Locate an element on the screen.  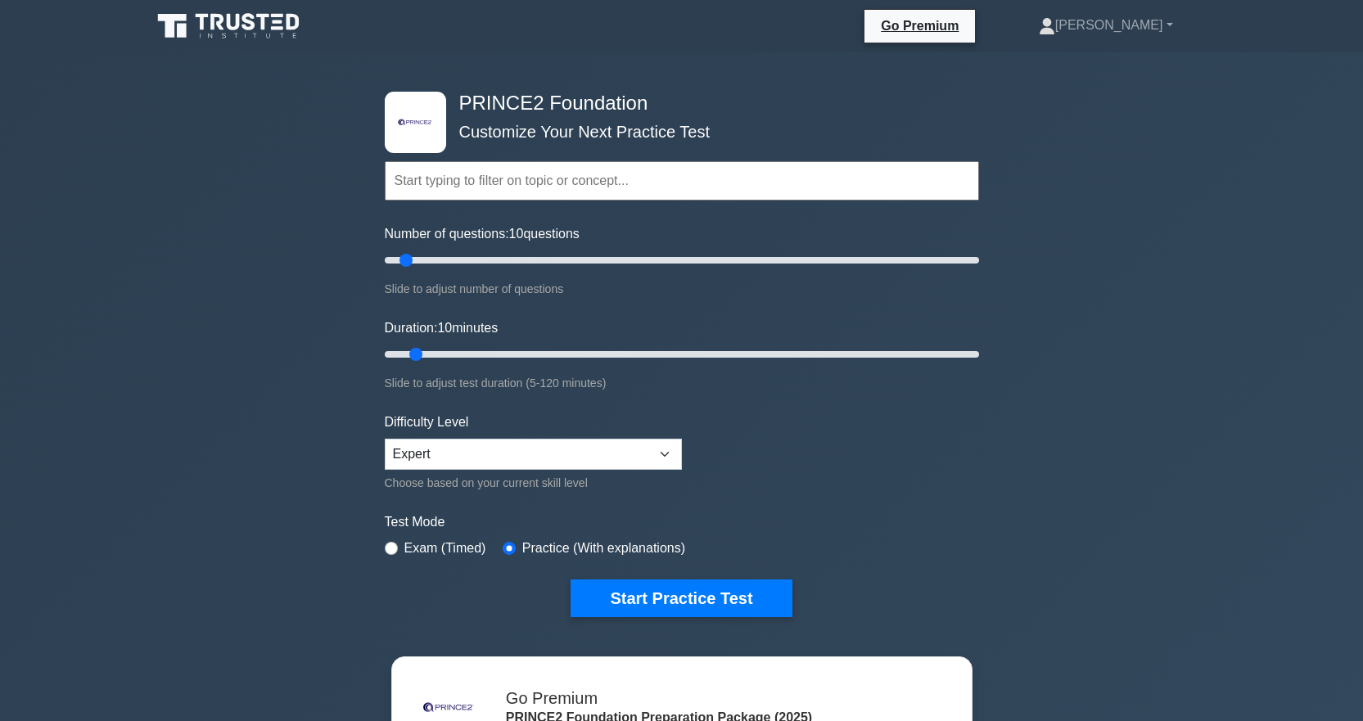
label: Number of questions: questions is located at coordinates (482, 234).